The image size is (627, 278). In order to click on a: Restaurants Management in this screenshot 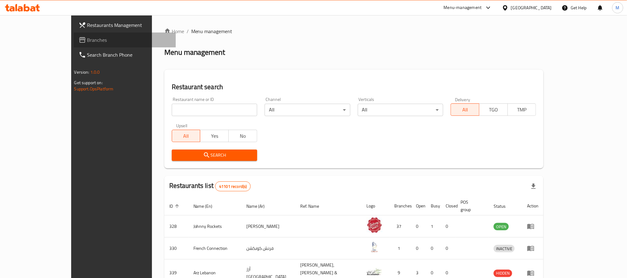, I will do `click(125, 25)`.